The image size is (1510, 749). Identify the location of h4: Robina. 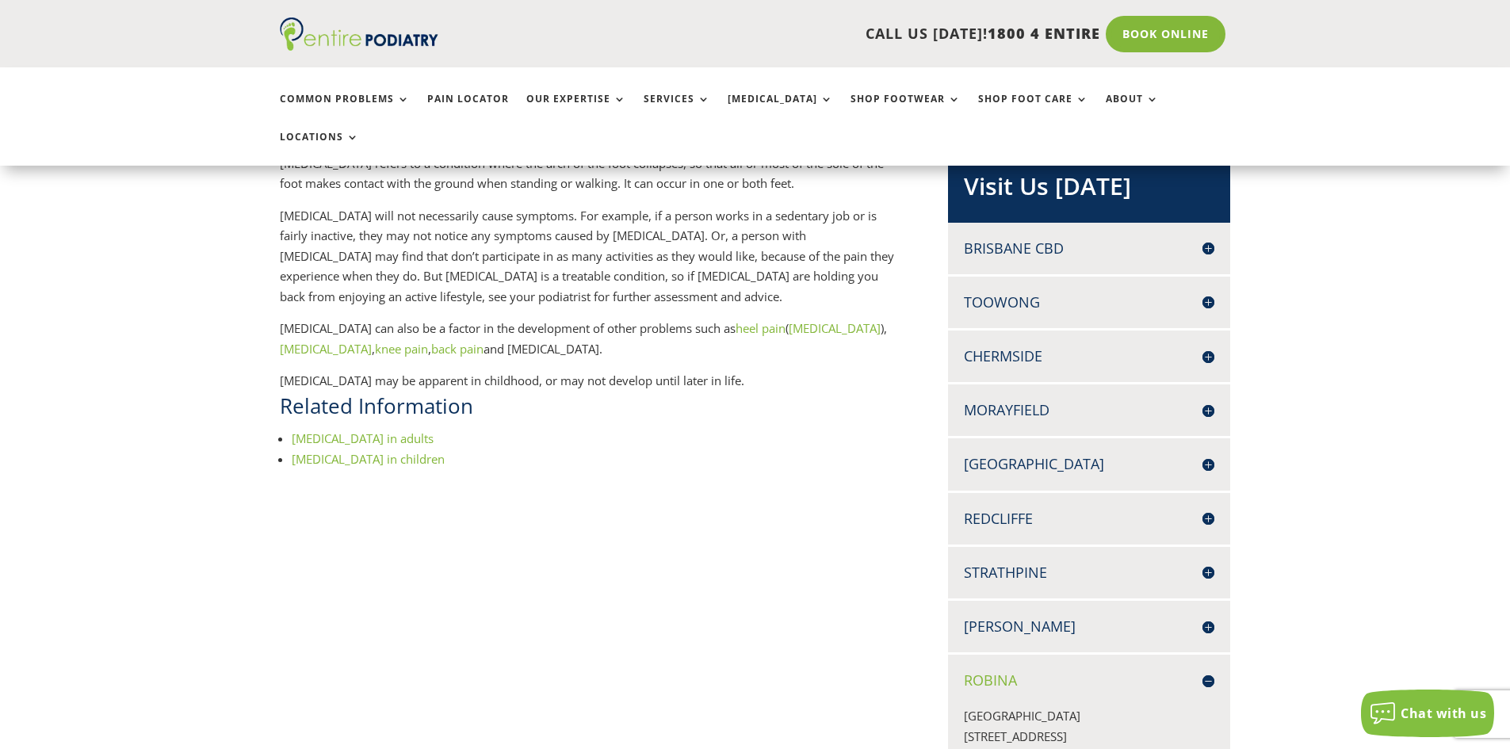
(1089, 680).